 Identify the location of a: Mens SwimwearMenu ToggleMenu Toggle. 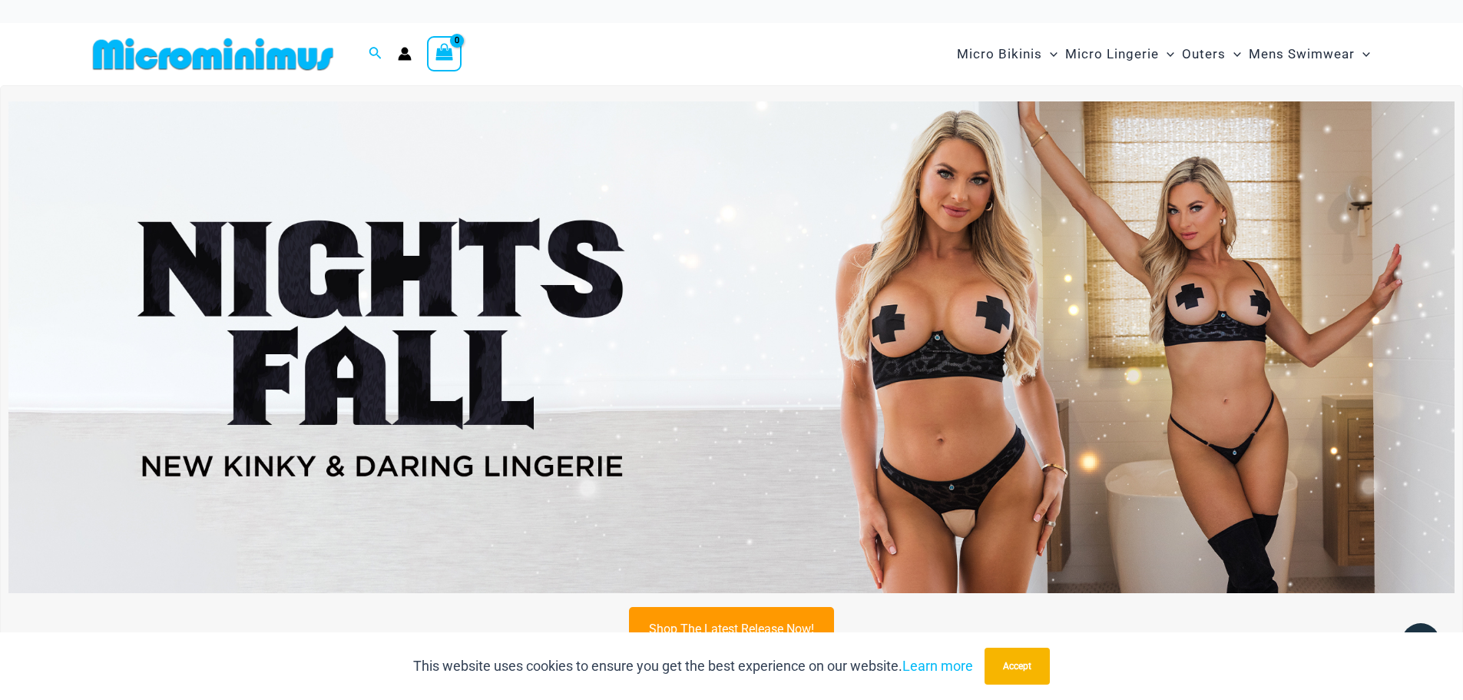
(1310, 54).